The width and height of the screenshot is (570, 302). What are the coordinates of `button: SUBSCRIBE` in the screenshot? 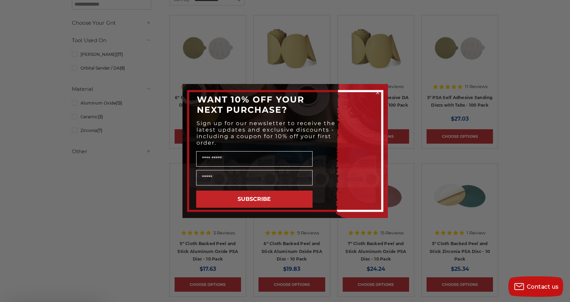 It's located at (254, 199).